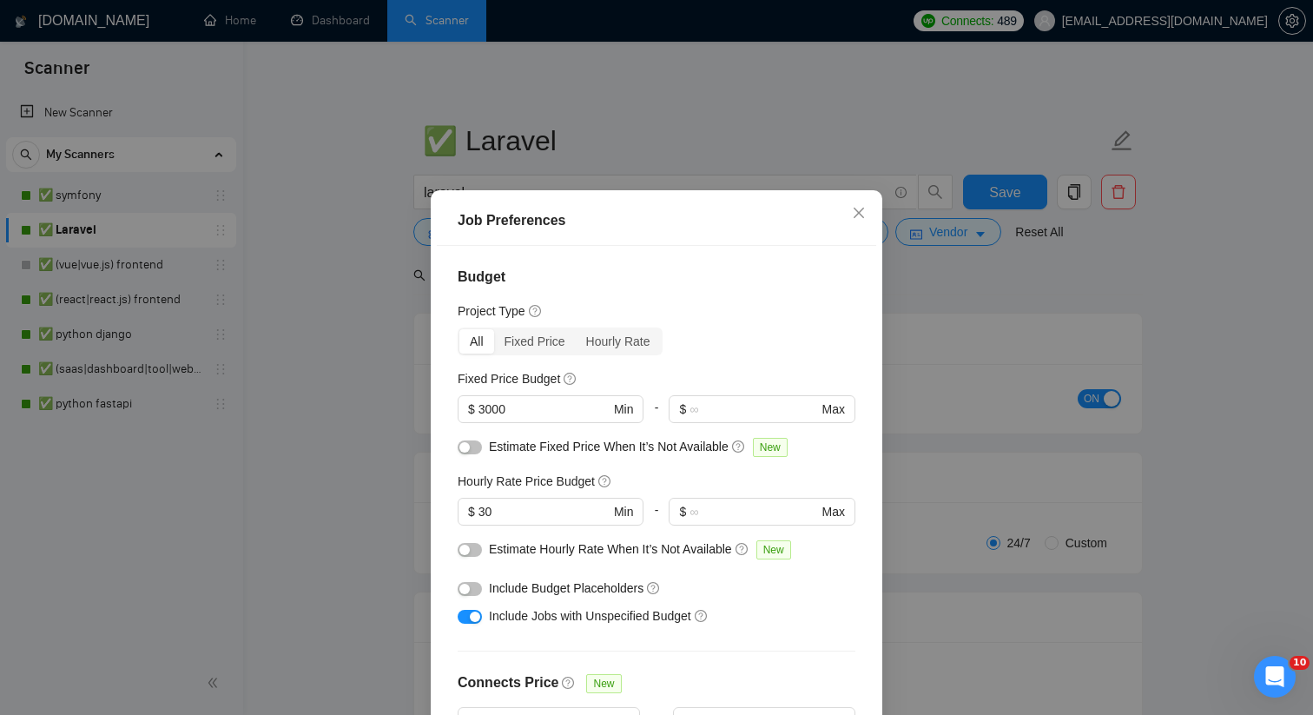  Describe the element at coordinates (618, 341) in the screenshot. I see `div: Hourly Rate` at that location.